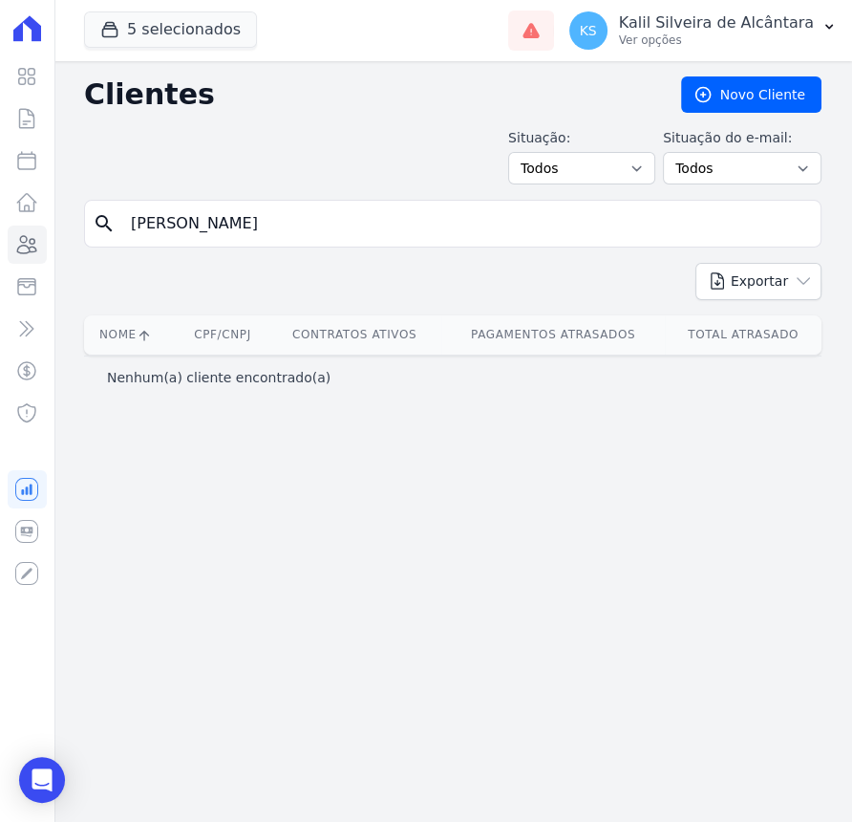  I want to click on h2: Clientes, so click(367, 95).